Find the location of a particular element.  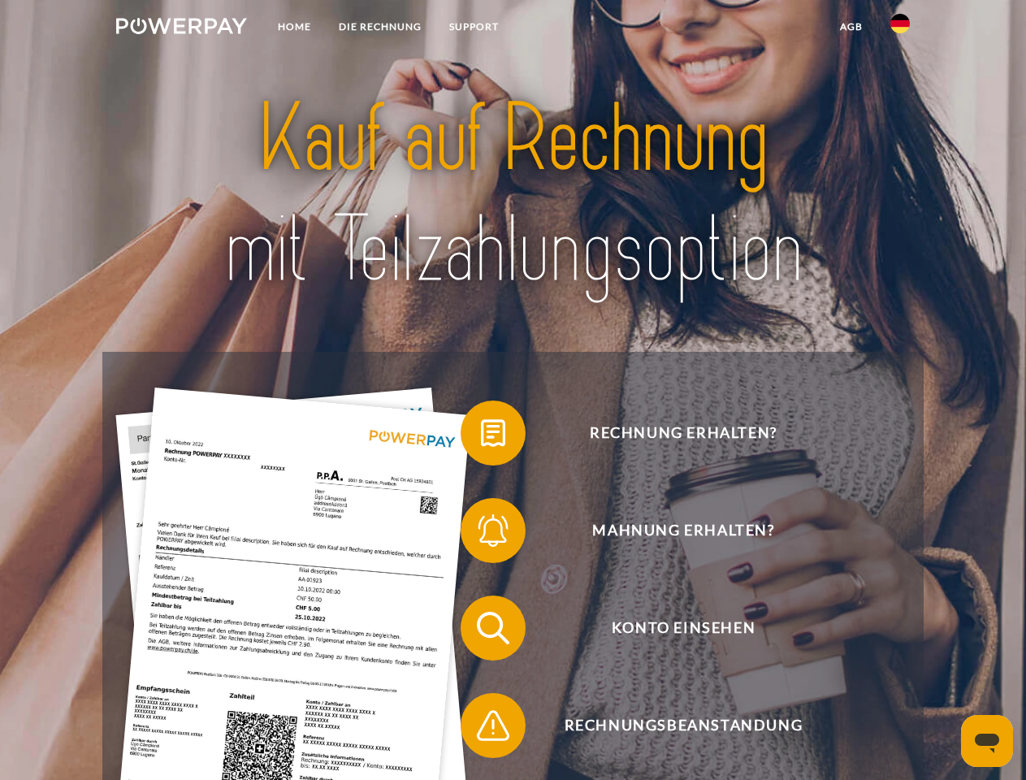

a: agb is located at coordinates (851, 27).